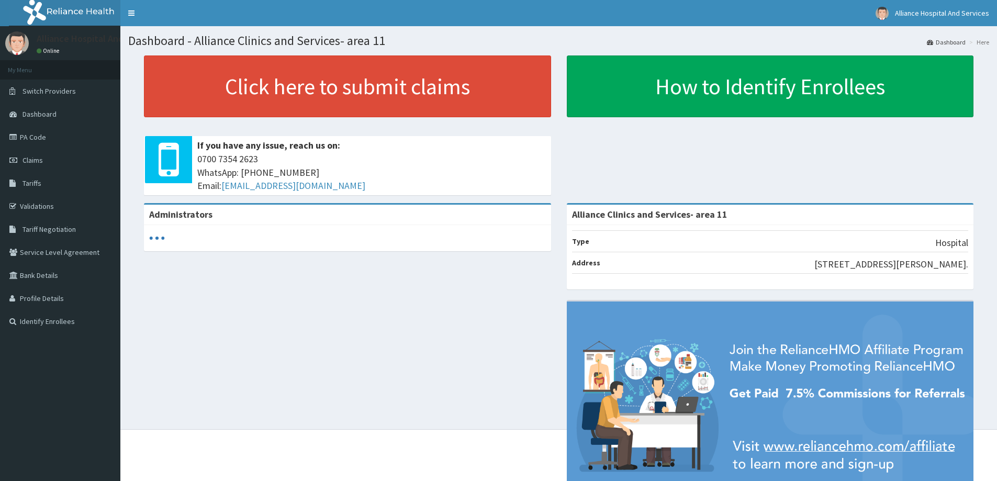  Describe the element at coordinates (32, 183) in the screenshot. I see `span: Tariffs` at that location.